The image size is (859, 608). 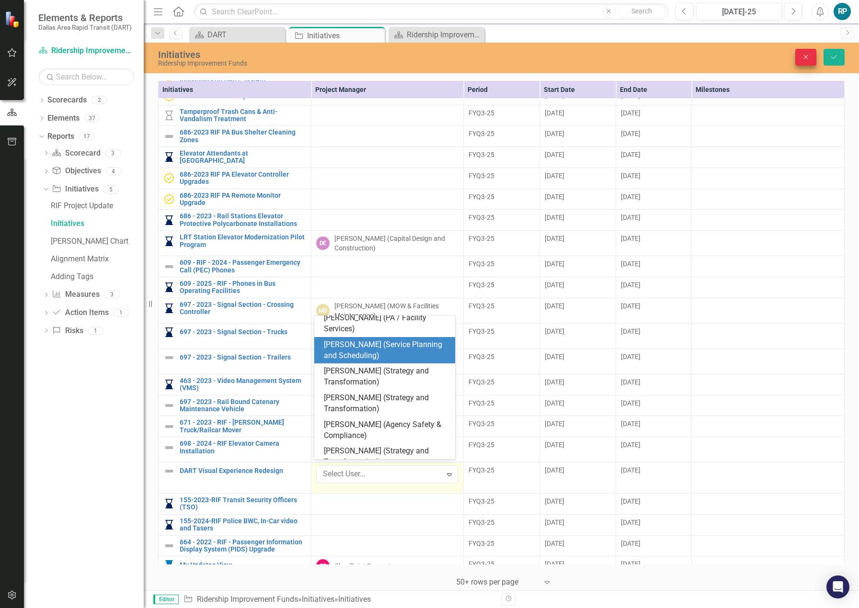 What do you see at coordinates (76, 153) in the screenshot?
I see `a: Scorecard` at bounding box center [76, 153].